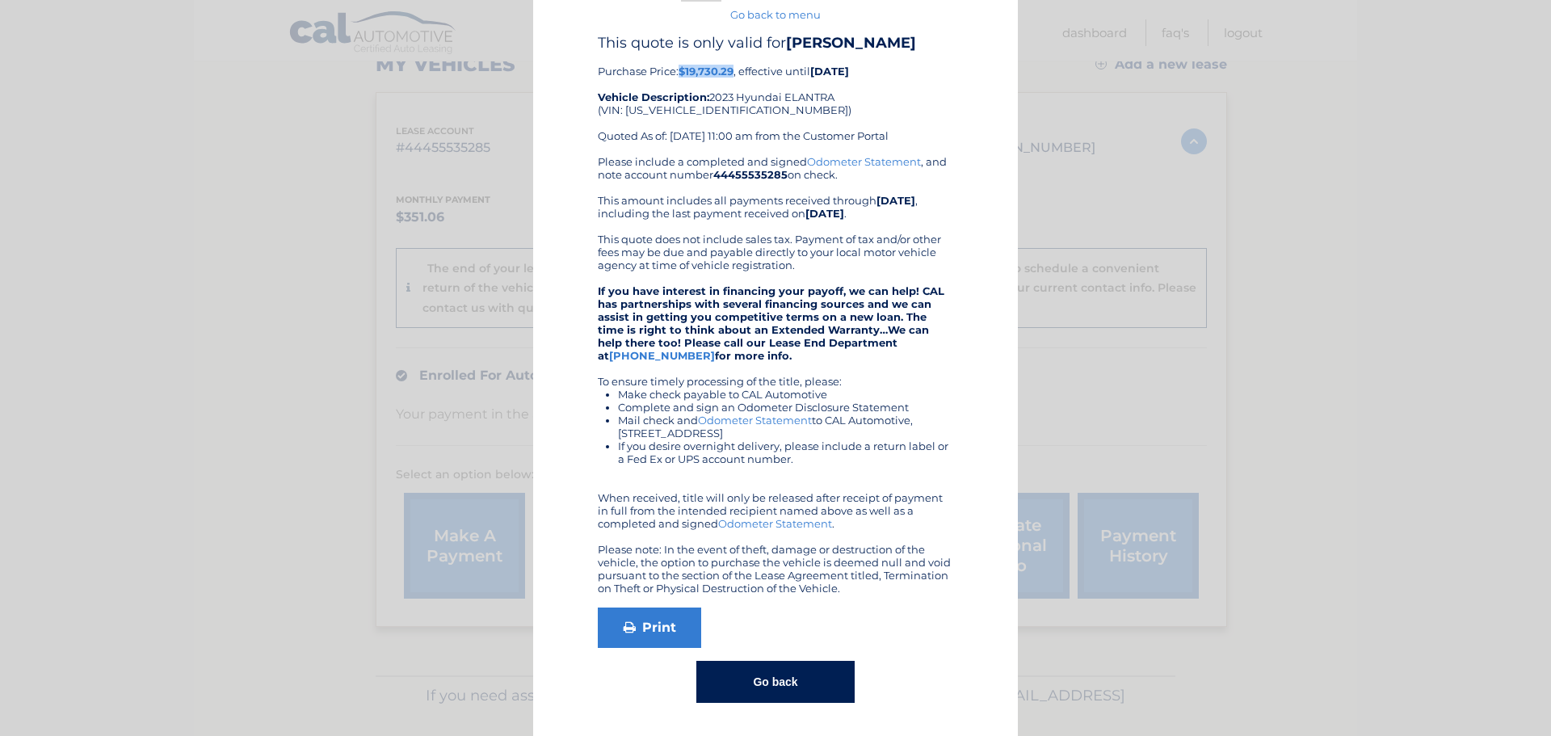 This screenshot has height=736, width=1551. I want to click on button: Go back, so click(775, 682).